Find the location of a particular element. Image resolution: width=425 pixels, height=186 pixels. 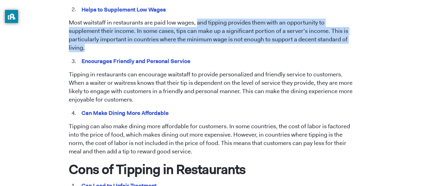

mark: Encourages Friendly and Personal Service is located at coordinates (136, 61).